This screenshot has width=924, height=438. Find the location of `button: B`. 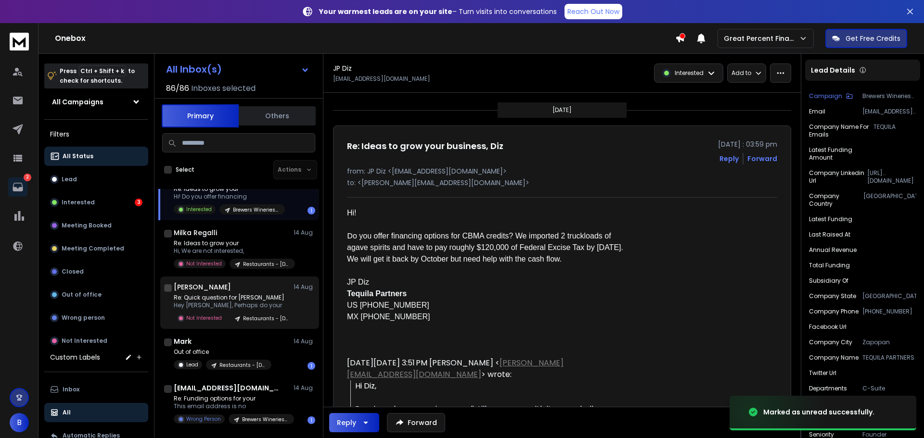

button: B is located at coordinates (19, 423).